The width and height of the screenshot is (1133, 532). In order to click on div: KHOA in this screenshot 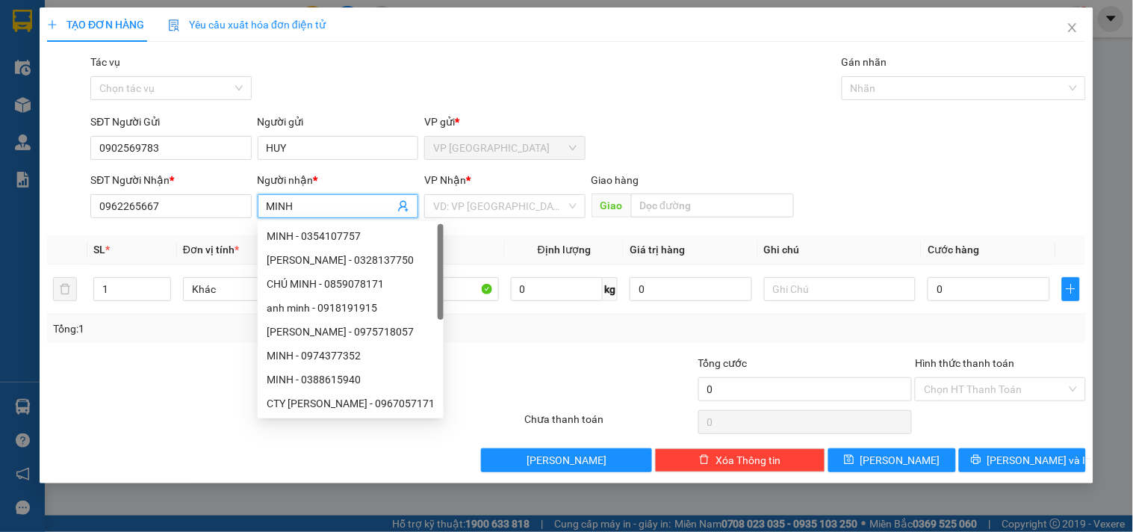, I will do `click(88, 58)`.